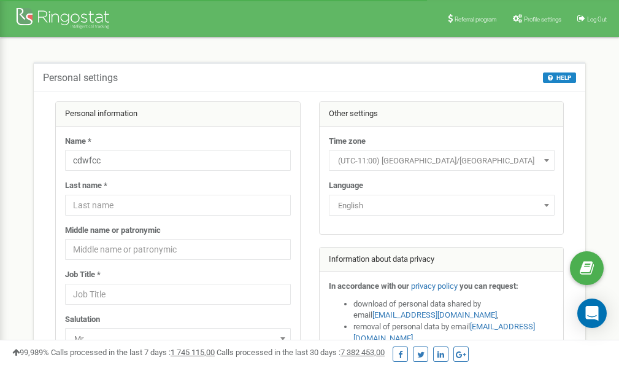 This screenshot has height=368, width=619. Describe the element at coordinates (178, 160) in the screenshot. I see `input: Name` at that location.